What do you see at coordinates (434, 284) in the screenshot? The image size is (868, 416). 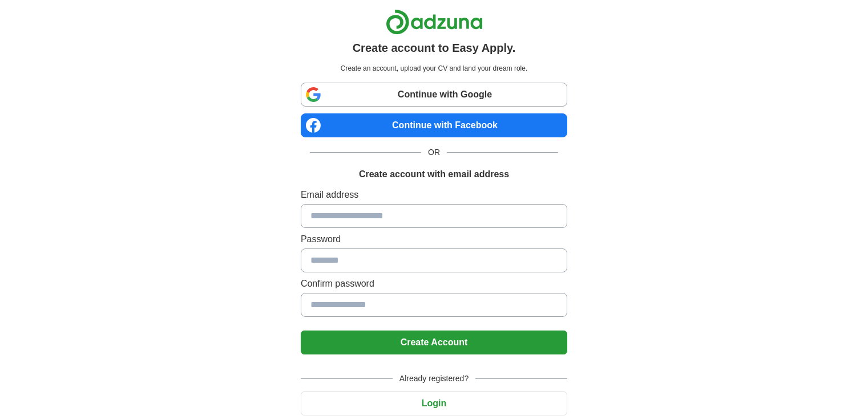 I see `label: Confirm password` at bounding box center [434, 284].